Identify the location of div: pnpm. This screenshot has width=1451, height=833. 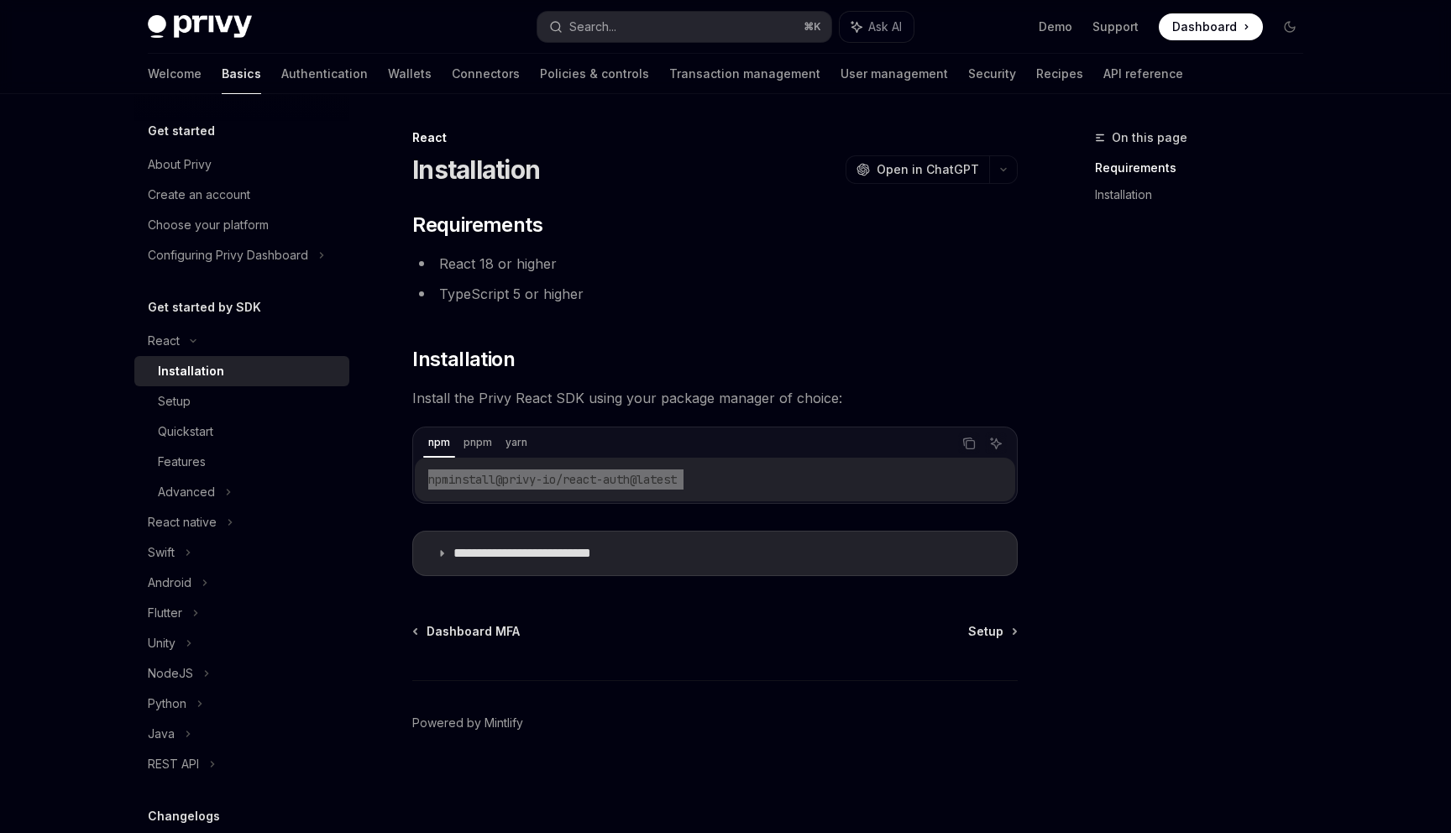
(478, 442).